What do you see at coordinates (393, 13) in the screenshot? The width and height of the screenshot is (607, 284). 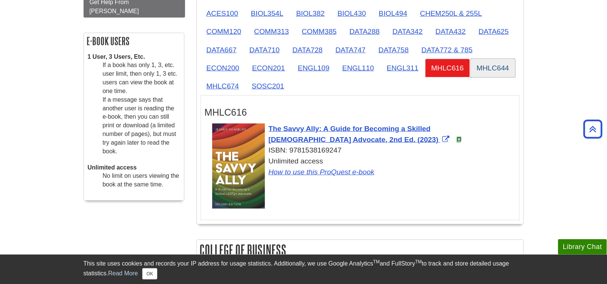 I see `a: BIOL494` at bounding box center [393, 13].